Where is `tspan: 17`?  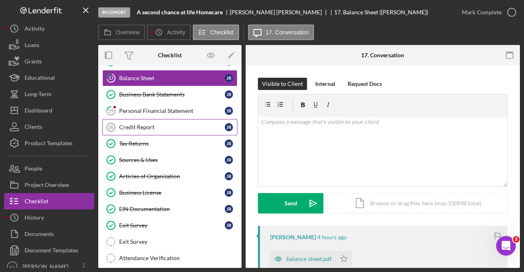 tspan: 17 is located at coordinates (111, 78).